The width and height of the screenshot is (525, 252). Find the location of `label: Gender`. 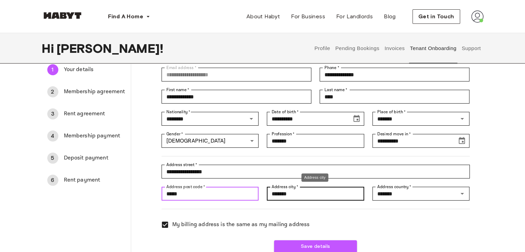

label: Gender is located at coordinates (175, 134).